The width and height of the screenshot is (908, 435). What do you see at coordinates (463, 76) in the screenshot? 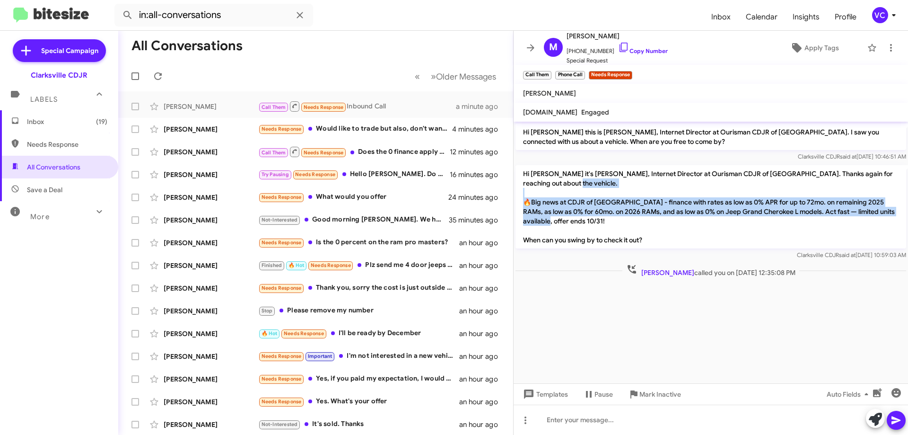
I see `button: Next` at bounding box center [463, 76].